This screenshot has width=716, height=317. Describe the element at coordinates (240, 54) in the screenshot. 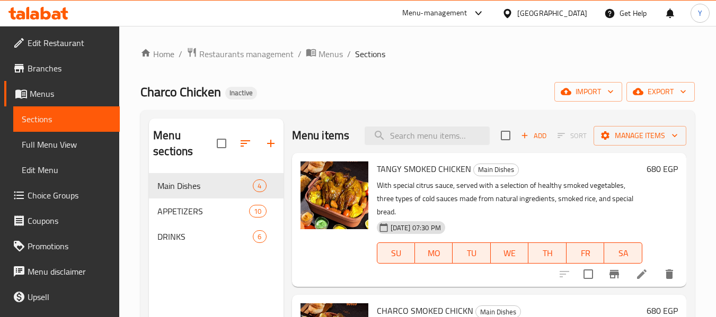

I see `a: Restaurants management` at that location.